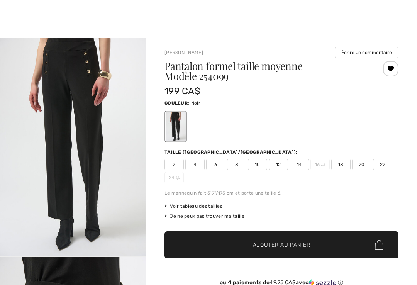 Image resolution: width=417 pixels, height=285 pixels. I want to click on img: Bag.svg, so click(380, 245).